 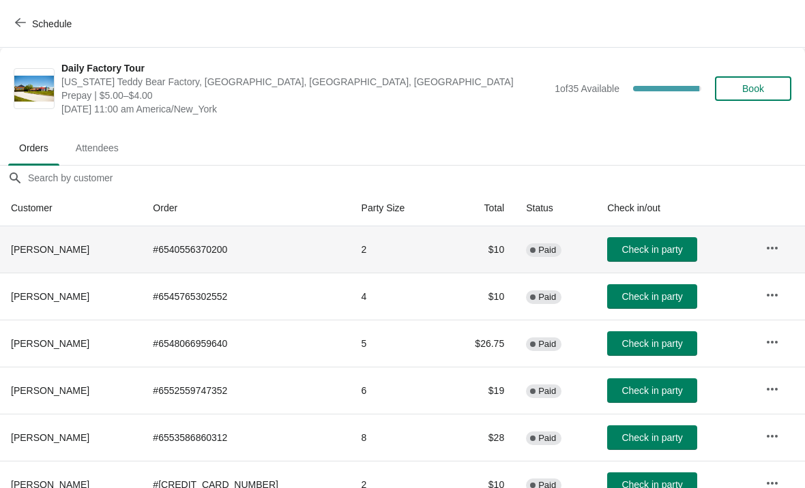 What do you see at coordinates (246, 390) in the screenshot?
I see `td: # 6552559747352` at bounding box center [246, 390].